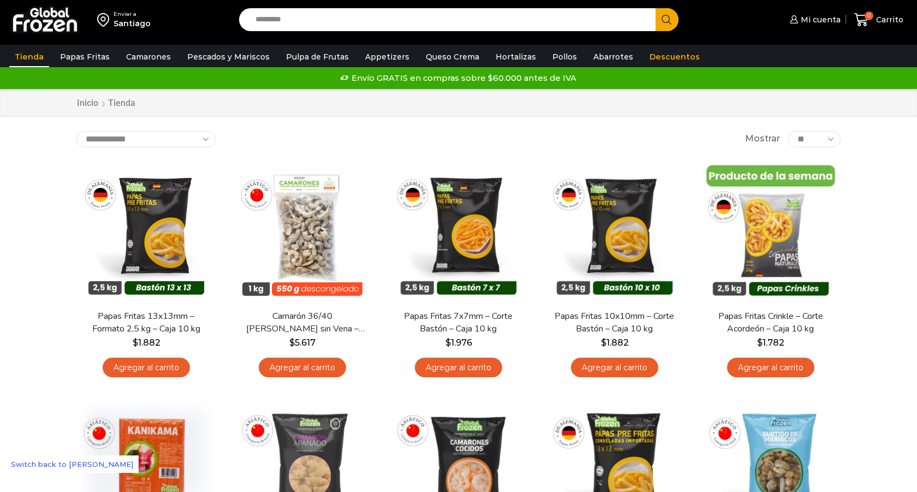 This screenshot has height=492, width=917. Describe the element at coordinates (819, 20) in the screenshot. I see `span: Mi cuenta` at that location.